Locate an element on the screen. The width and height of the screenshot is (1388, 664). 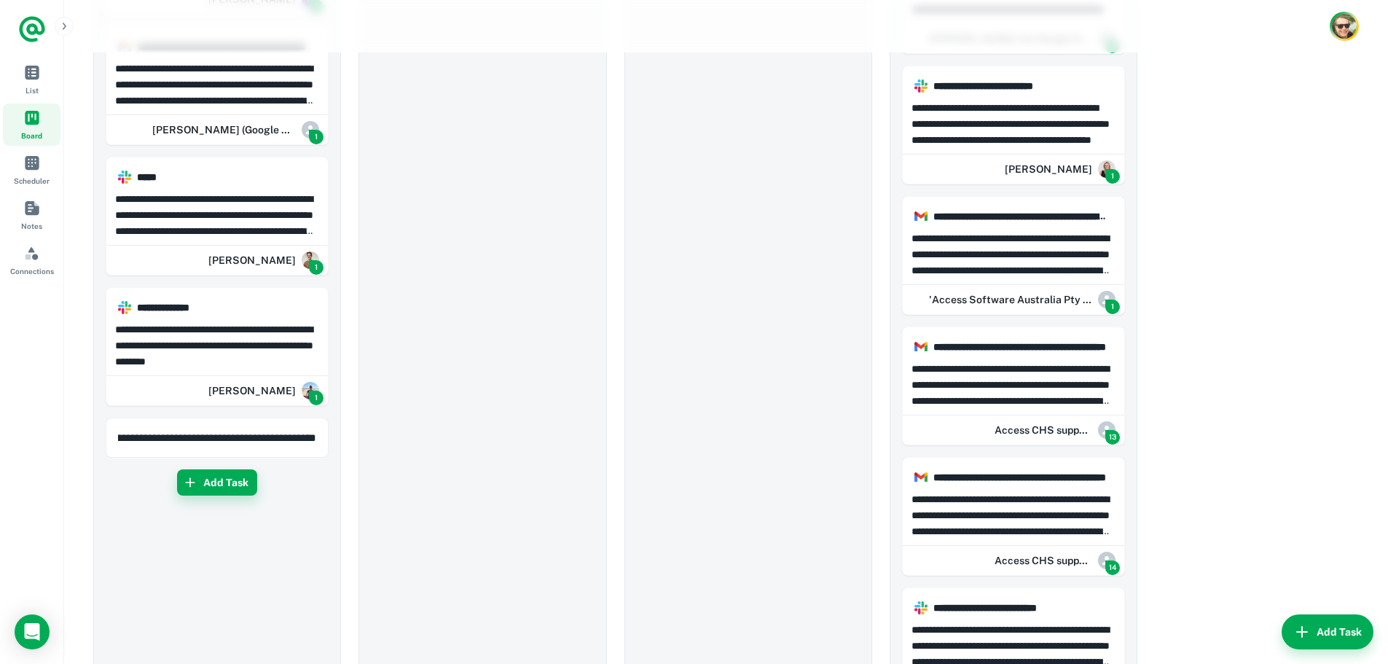
div: Kate Smith is located at coordinates (1060, 169).